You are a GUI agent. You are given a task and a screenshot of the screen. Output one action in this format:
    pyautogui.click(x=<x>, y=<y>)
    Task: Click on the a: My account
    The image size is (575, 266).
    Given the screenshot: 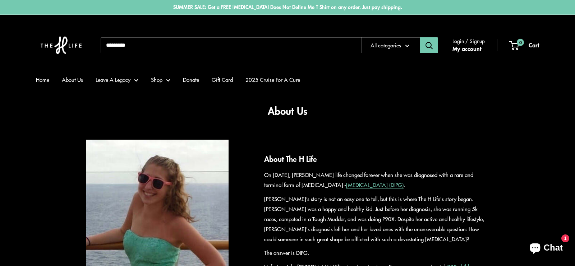 What is the action you would take?
    pyautogui.click(x=467, y=49)
    